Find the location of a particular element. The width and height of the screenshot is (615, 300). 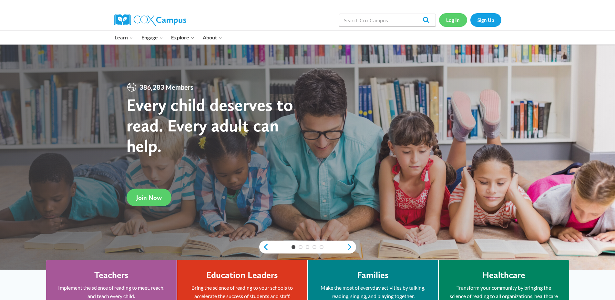

a: next is located at coordinates (351, 247).